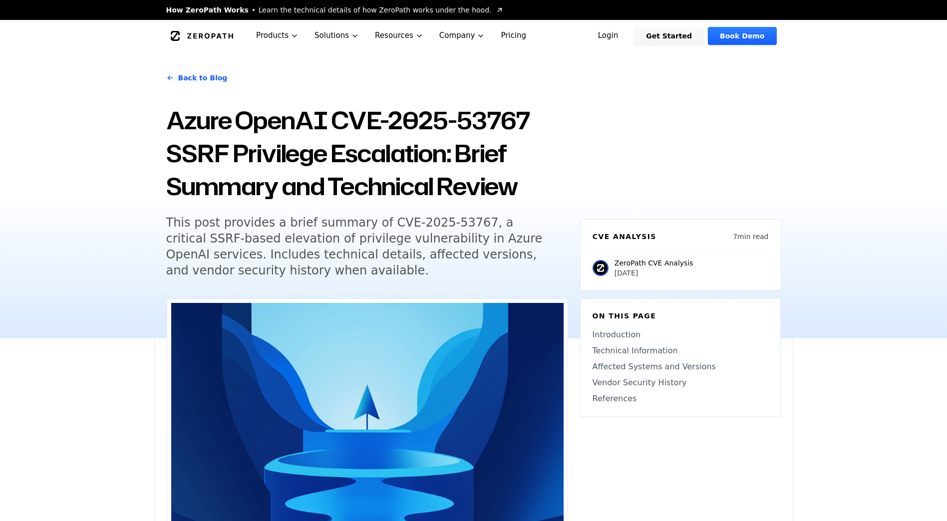 The image size is (947, 521). I want to click on p: 7 min read, so click(750, 237).